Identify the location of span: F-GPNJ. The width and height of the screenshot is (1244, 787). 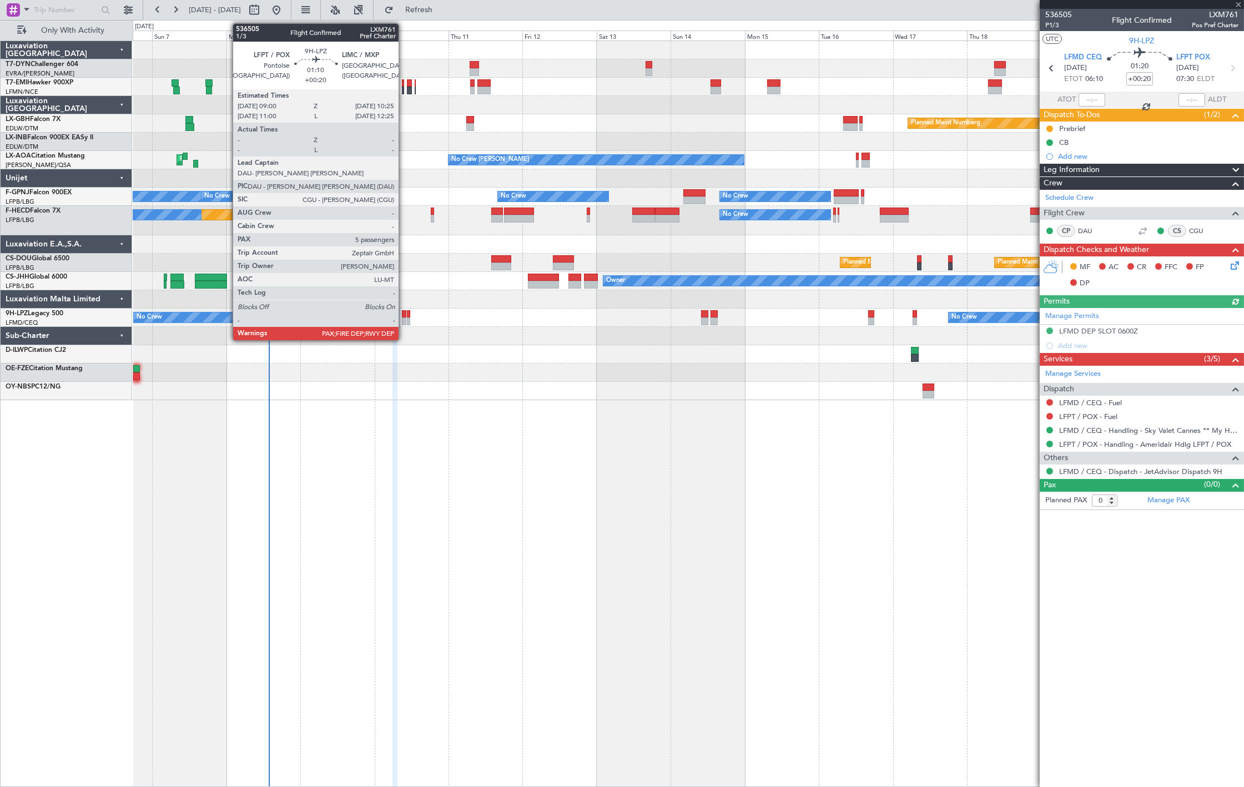
(17, 193).